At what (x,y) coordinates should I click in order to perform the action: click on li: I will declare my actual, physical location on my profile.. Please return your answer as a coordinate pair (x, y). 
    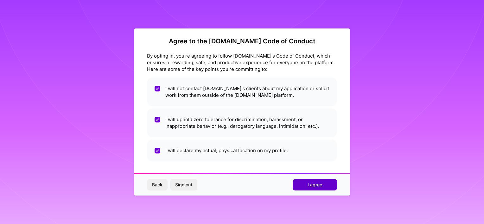
    Looking at the image, I should click on (242, 150).